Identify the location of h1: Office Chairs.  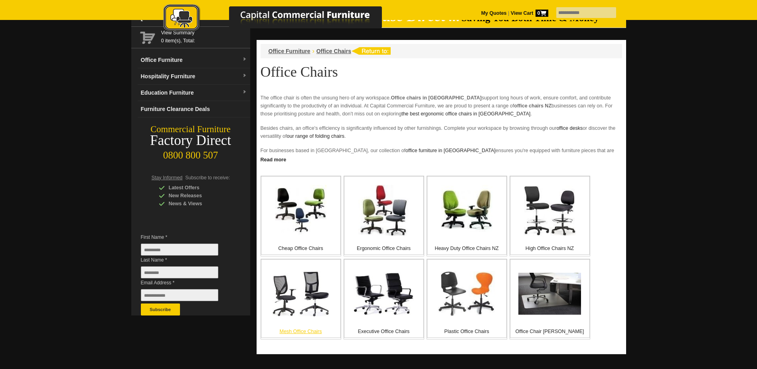
(441, 72).